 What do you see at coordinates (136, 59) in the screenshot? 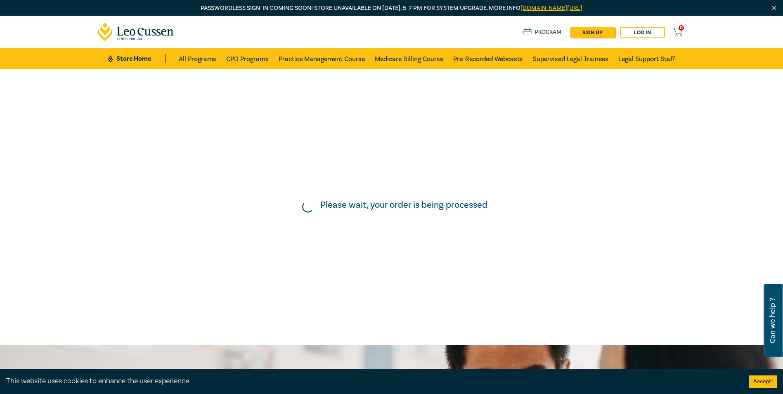
I see `a: Store Home` at bounding box center [136, 59].